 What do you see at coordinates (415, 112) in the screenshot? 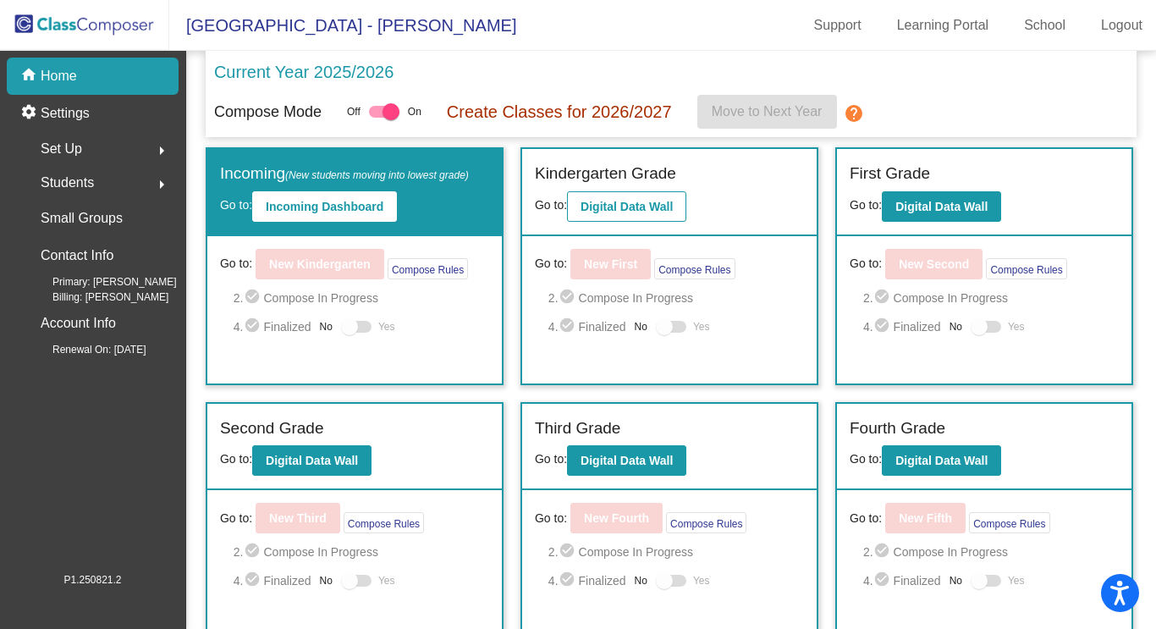
I see `span: On` at bounding box center [415, 112].